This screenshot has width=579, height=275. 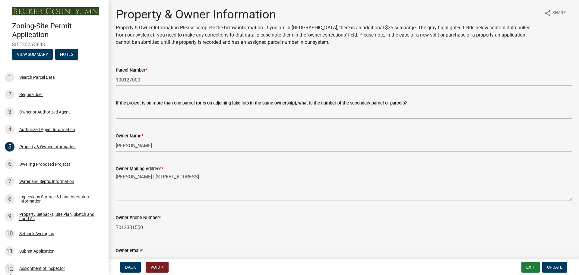 What do you see at coordinates (45, 112) in the screenshot?
I see `div: Owner or Authorized Agent` at bounding box center [45, 112].